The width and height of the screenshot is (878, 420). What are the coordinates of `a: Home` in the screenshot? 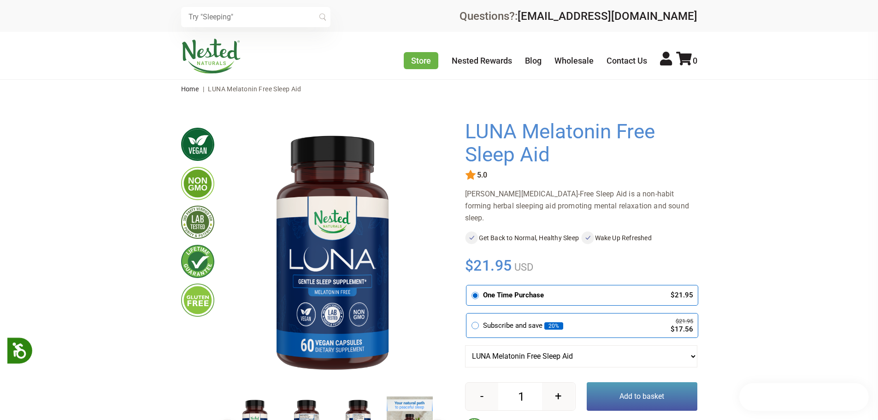 It's located at (190, 89).